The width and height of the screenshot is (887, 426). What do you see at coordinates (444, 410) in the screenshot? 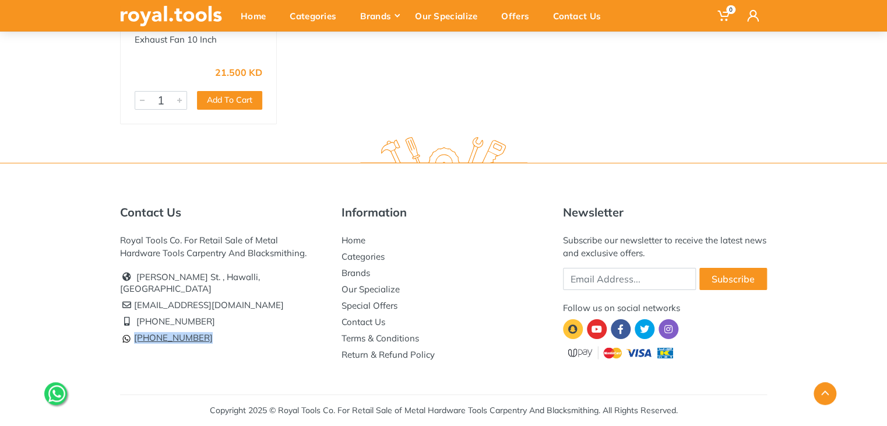
I see `div: Copyright 2025 © Royal Tools Co. For Retail Sale of Metal Hardware Tools Carpentry And Blacksmith...` at bounding box center [444, 410].